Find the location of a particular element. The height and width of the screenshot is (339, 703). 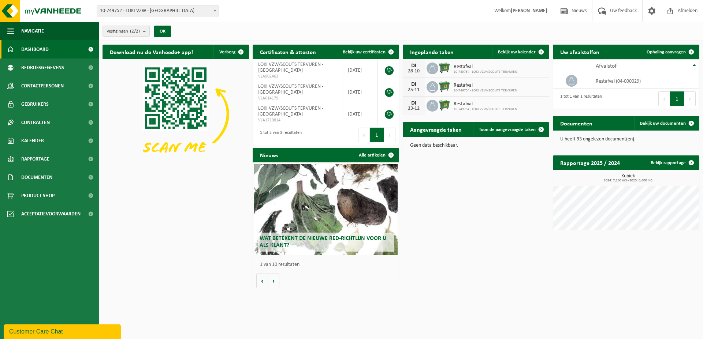

div: Customer Care Chat is located at coordinates (59, 9).